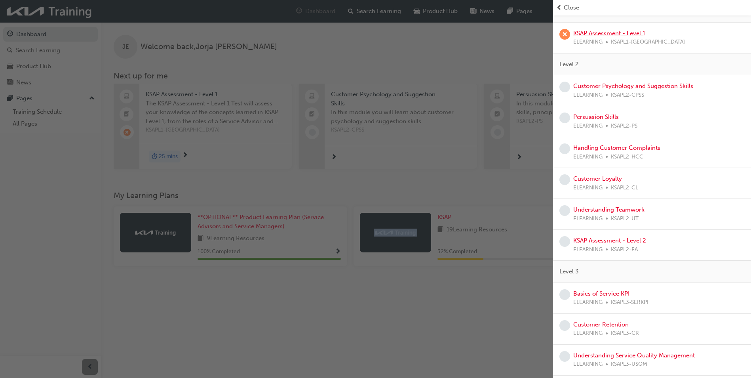  Describe the element at coordinates (610, 33) in the screenshot. I see `a: KSAP Assessment - Level 1` at that location.